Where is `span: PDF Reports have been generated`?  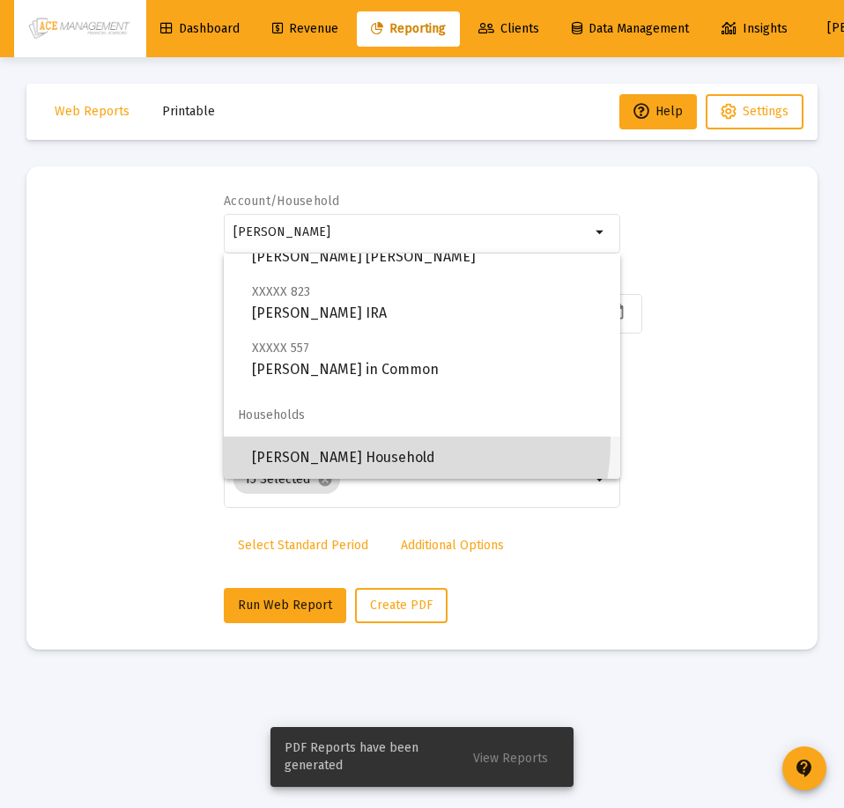 span: PDF Reports have been generated is located at coordinates (368, 757).